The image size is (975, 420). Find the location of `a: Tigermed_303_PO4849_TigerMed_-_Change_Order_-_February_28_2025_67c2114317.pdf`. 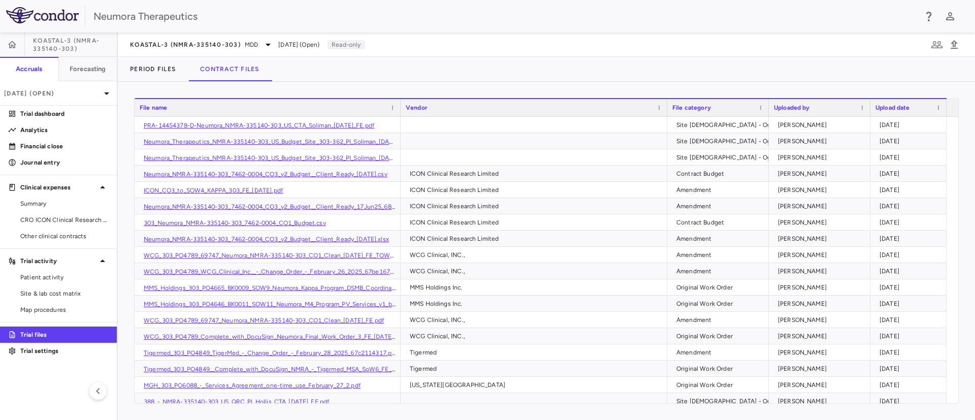

a: Tigermed_303_PO4849_TigerMed_-_Change_Order_-_February_28_2025_67c2114317.pdf is located at coordinates (271, 353).